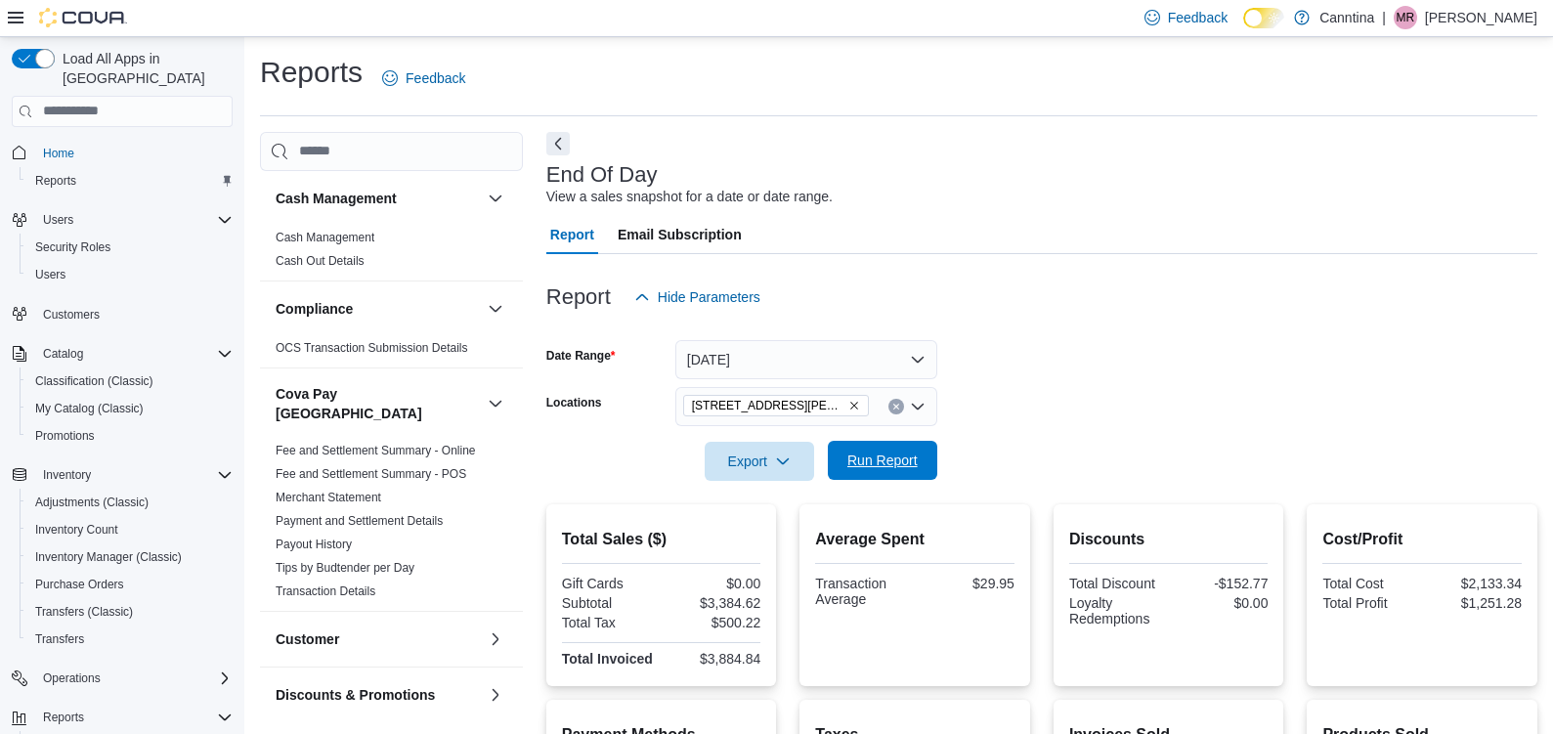  What do you see at coordinates (60, 639) in the screenshot?
I see `a: Transfers` at bounding box center [60, 639].